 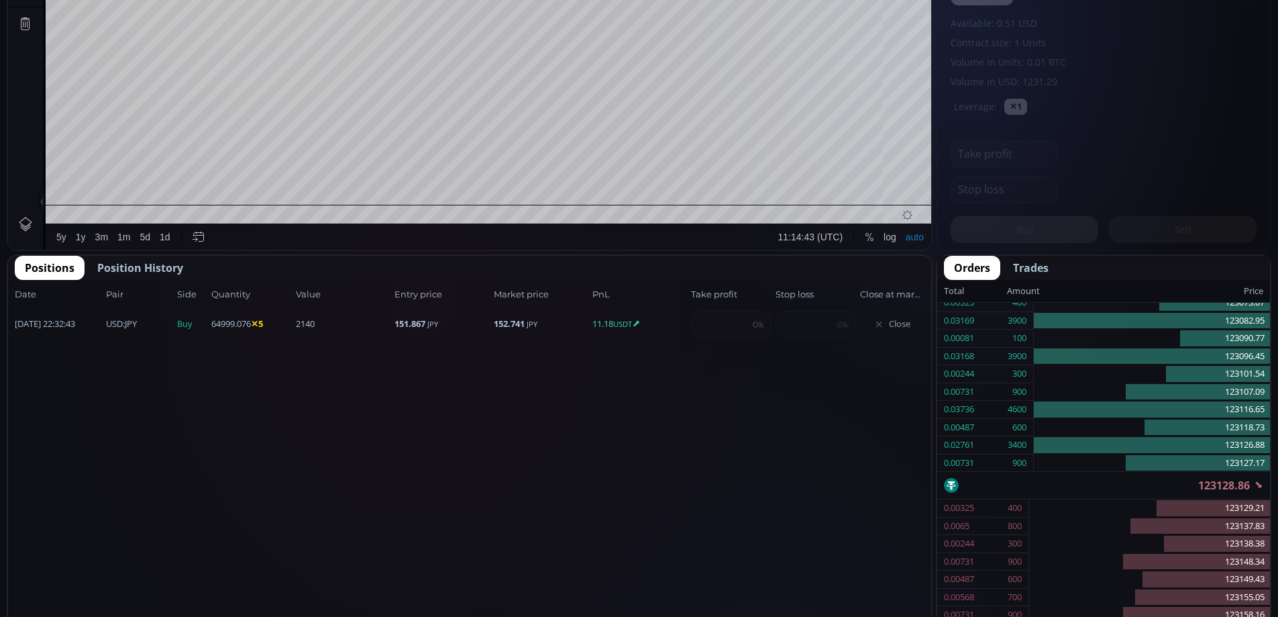 I want to click on div: 121066.14, so click(x=290, y=38).